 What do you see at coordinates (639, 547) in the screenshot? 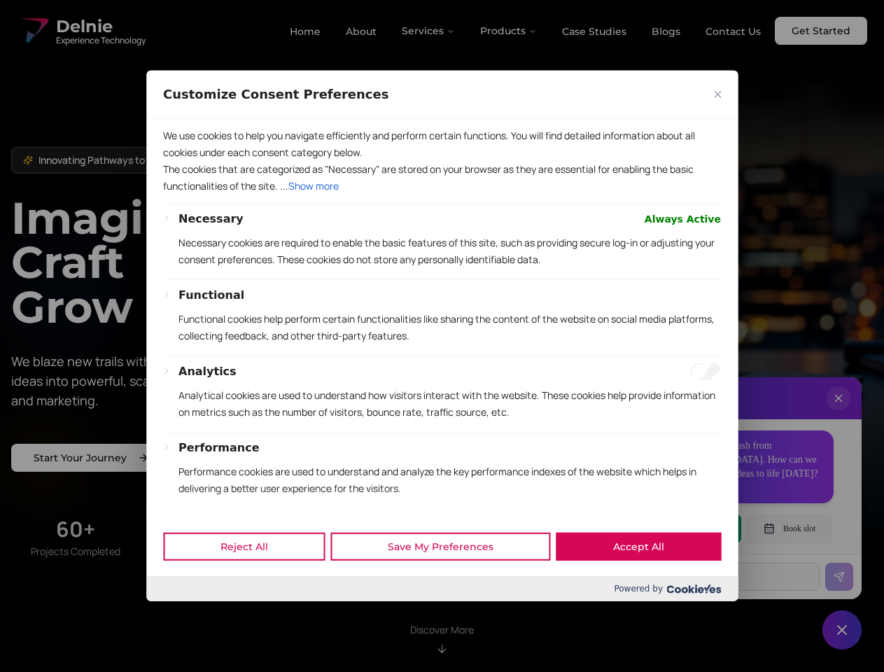
I see `button: Accept All` at bounding box center [639, 547].